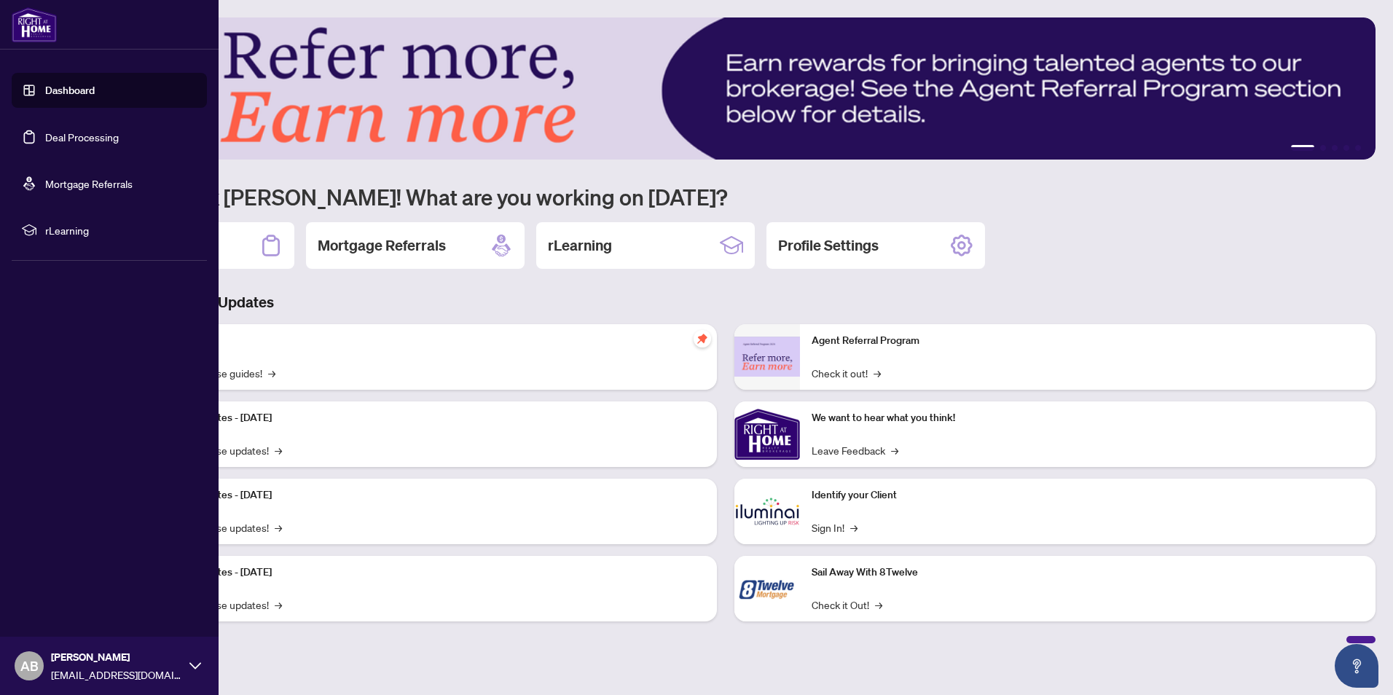 The width and height of the screenshot is (1393, 695). Describe the element at coordinates (382, 246) in the screenshot. I see `h2: Mortgage Referrals` at that location.